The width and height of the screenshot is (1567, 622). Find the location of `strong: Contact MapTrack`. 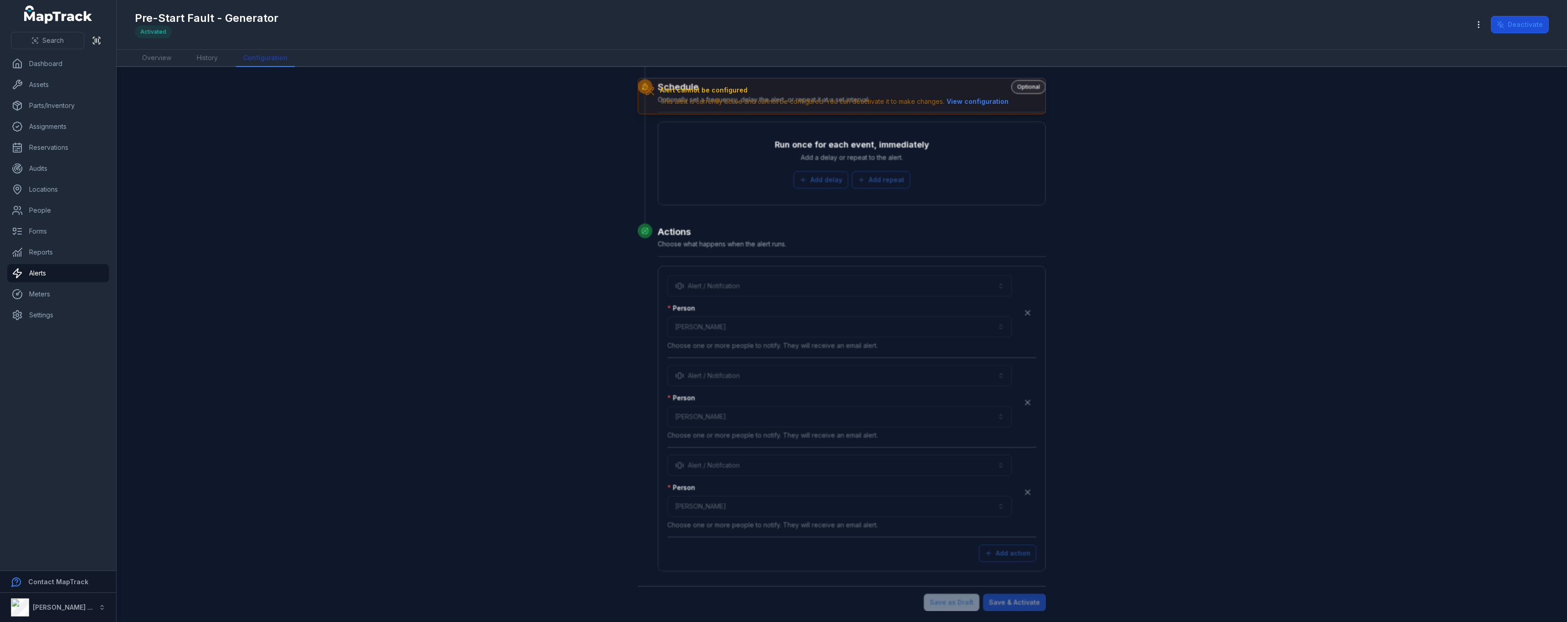

strong: Contact MapTrack is located at coordinates (58, 582).